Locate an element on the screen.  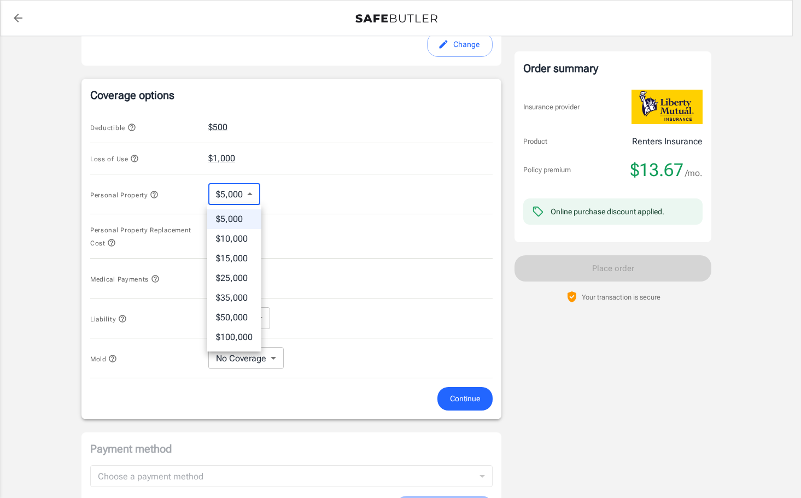
li: $10,000 is located at coordinates (234, 239).